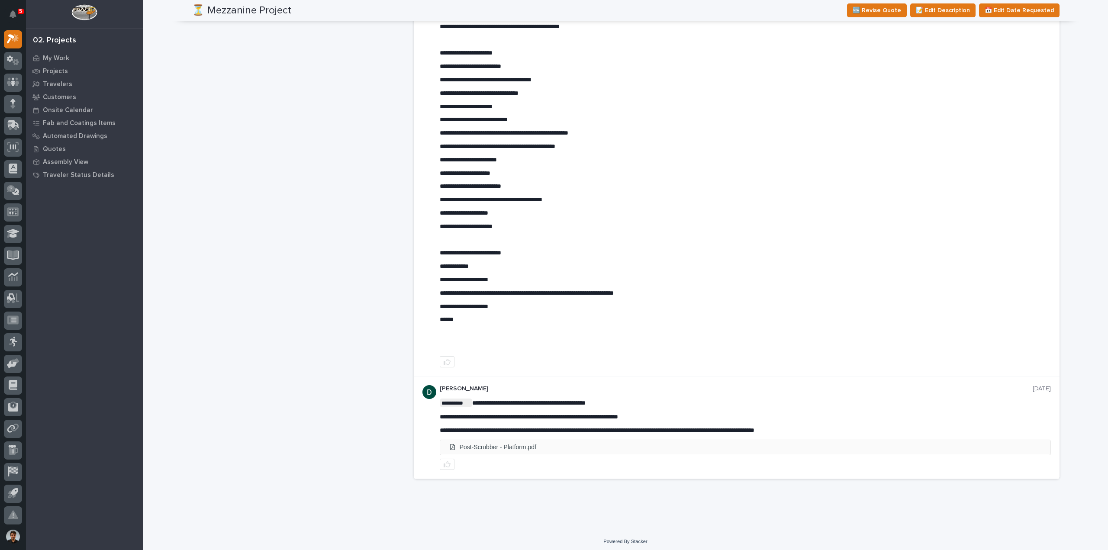 The width and height of the screenshot is (1108, 550). I want to click on a: Post-Scrubber - Platform.pdf, so click(745, 448).